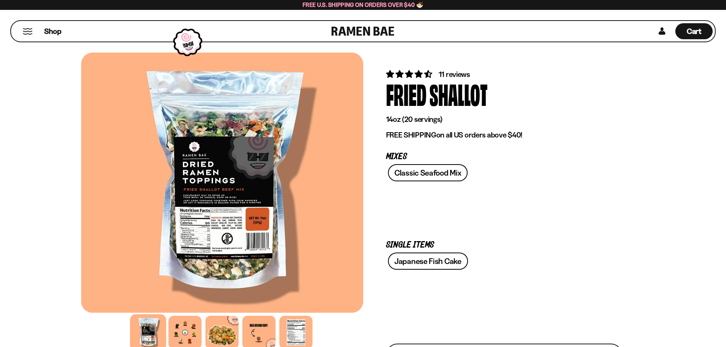 The height and width of the screenshot is (347, 726). I want to click on span: Shop, so click(53, 31).